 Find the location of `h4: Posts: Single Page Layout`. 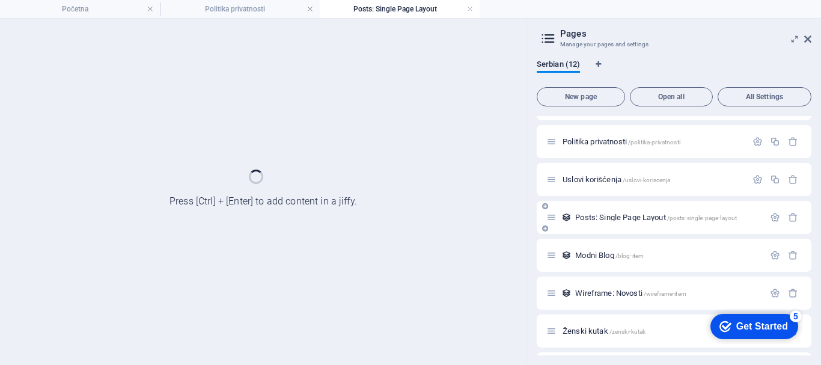

h4: Posts: Single Page Layout is located at coordinates (399, 9).